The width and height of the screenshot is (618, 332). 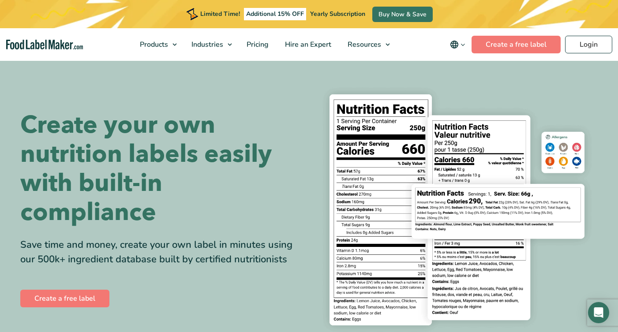 What do you see at coordinates (307, 45) in the screenshot?
I see `a: Hire an Expert` at bounding box center [307, 45].